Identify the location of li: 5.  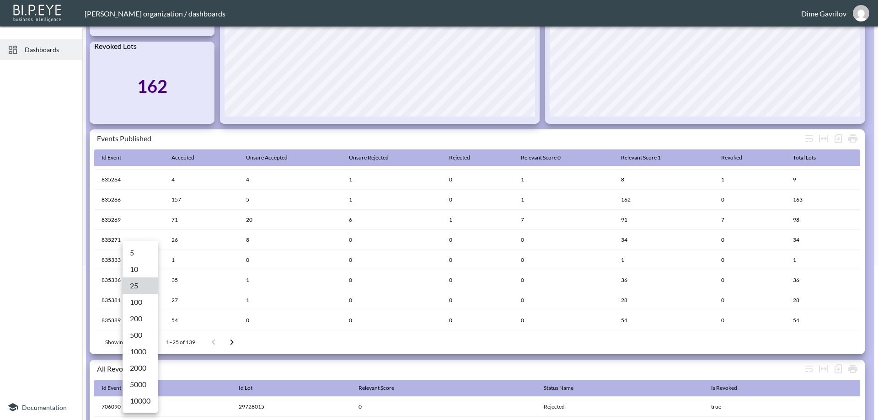
(140, 253).